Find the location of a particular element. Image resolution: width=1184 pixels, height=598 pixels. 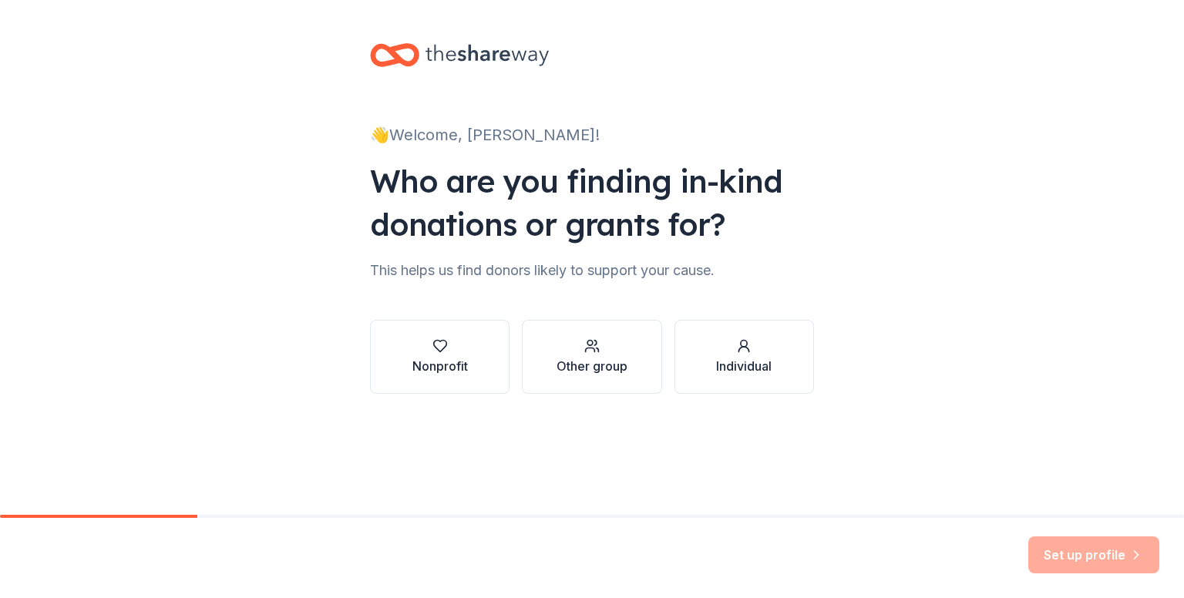

button: Nonprofit is located at coordinates (439, 357).